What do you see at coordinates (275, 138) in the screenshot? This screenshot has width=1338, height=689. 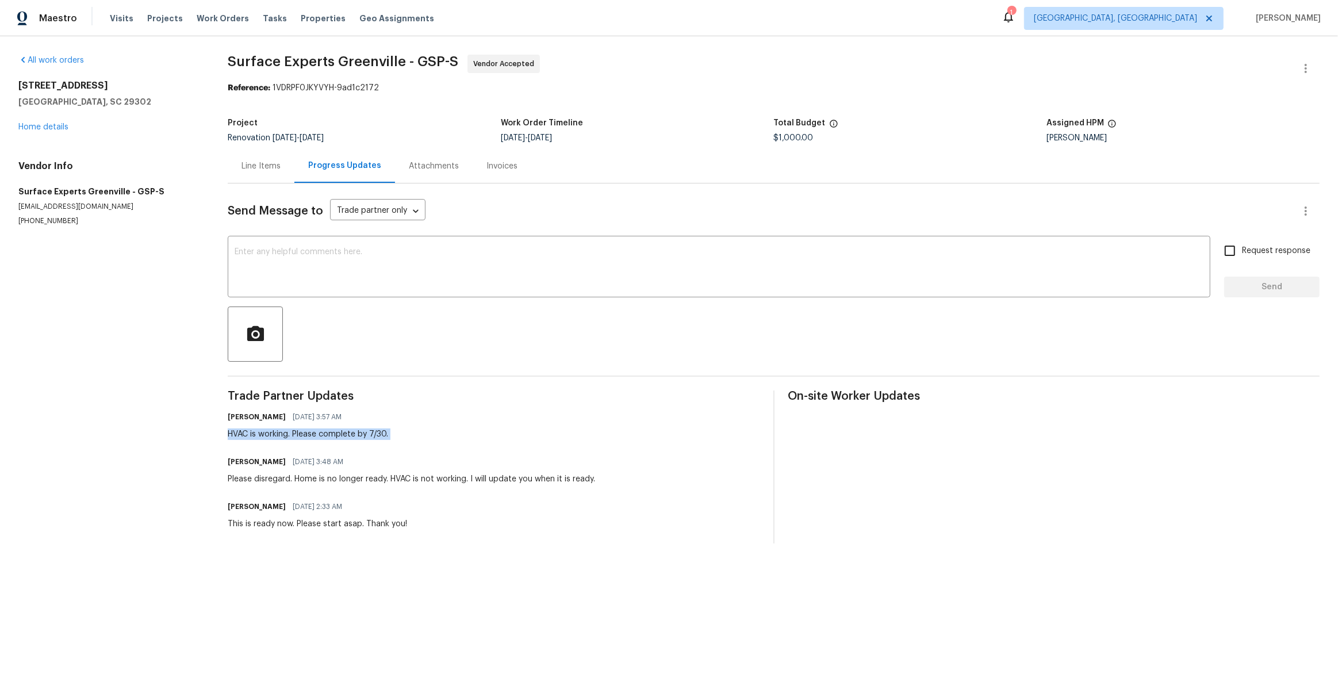 I see `span: Renovation` at bounding box center [275, 138].